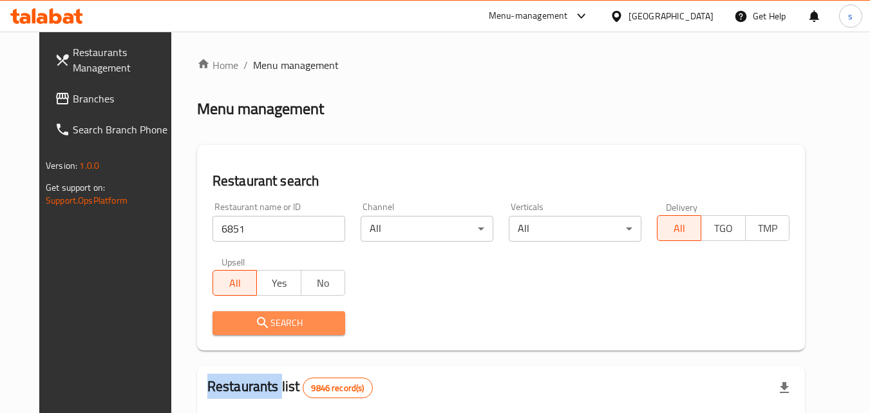 This screenshot has width=870, height=413. I want to click on span: 9846 record(s), so click(338, 388).